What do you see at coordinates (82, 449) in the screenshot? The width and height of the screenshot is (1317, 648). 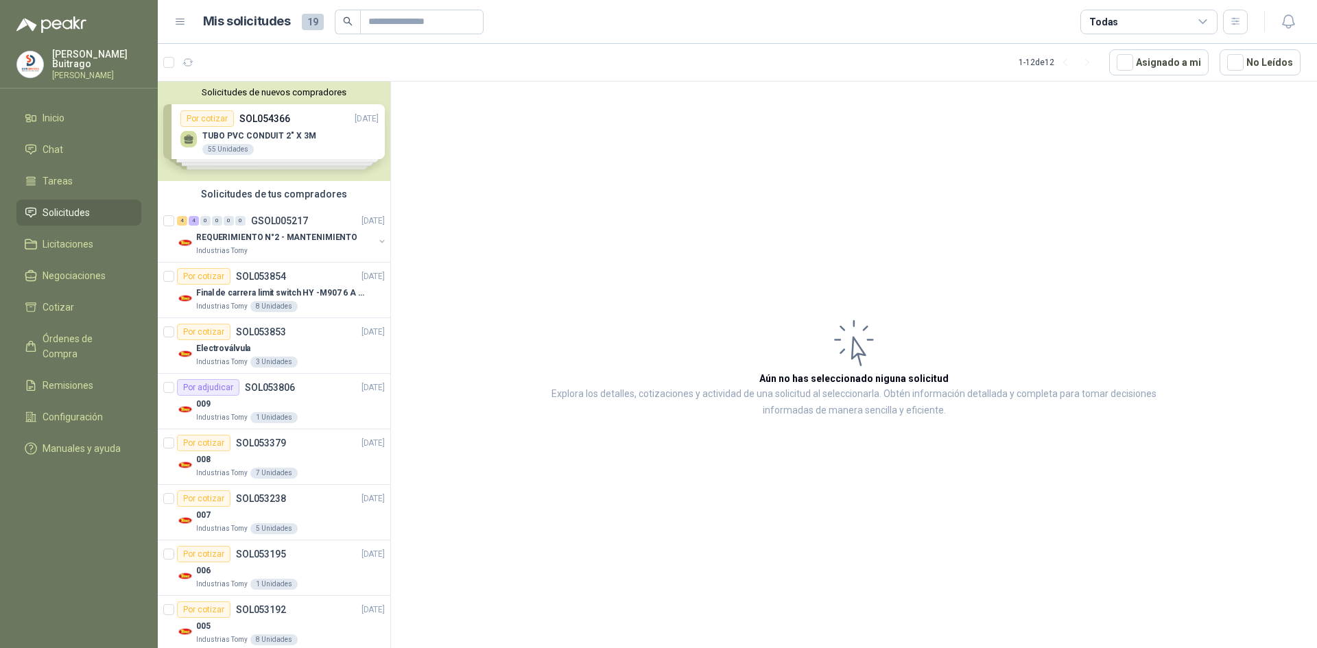 I see `span: Manuales y ayuda` at bounding box center [82, 449].